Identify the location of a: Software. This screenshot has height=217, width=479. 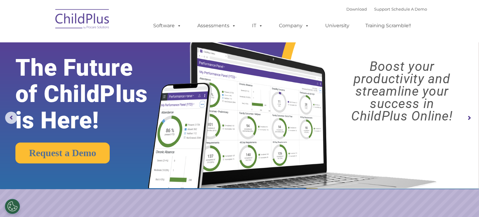
(167, 26).